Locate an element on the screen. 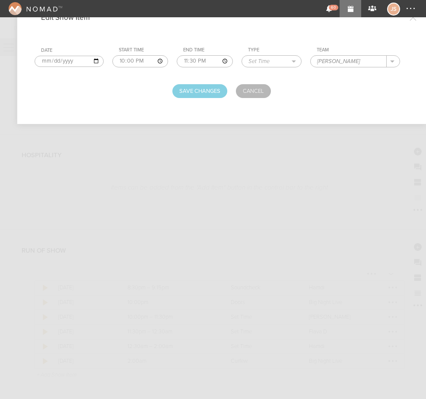  div: Type is located at coordinates (275, 50).